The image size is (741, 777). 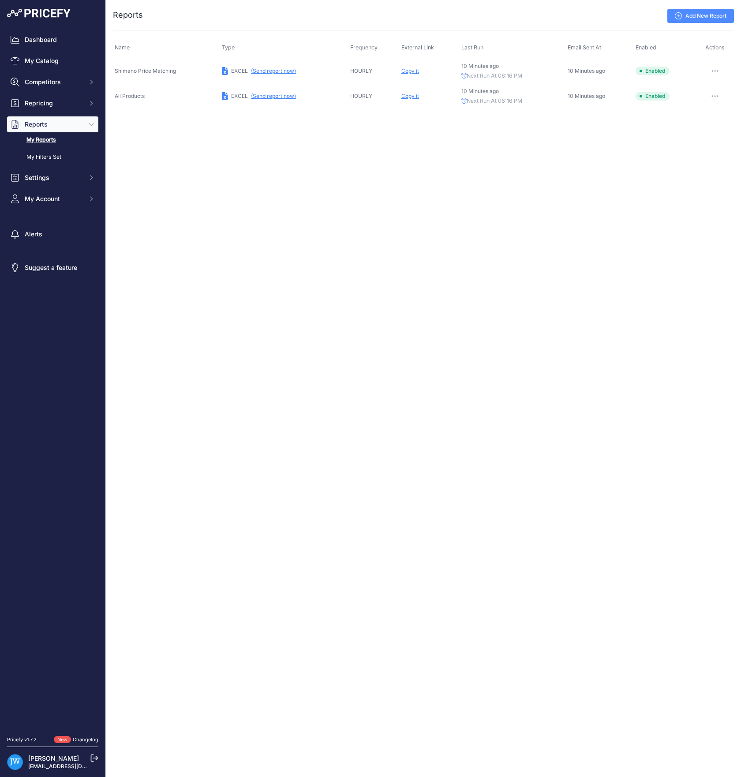 I want to click on span: All Products, so click(x=130, y=96).